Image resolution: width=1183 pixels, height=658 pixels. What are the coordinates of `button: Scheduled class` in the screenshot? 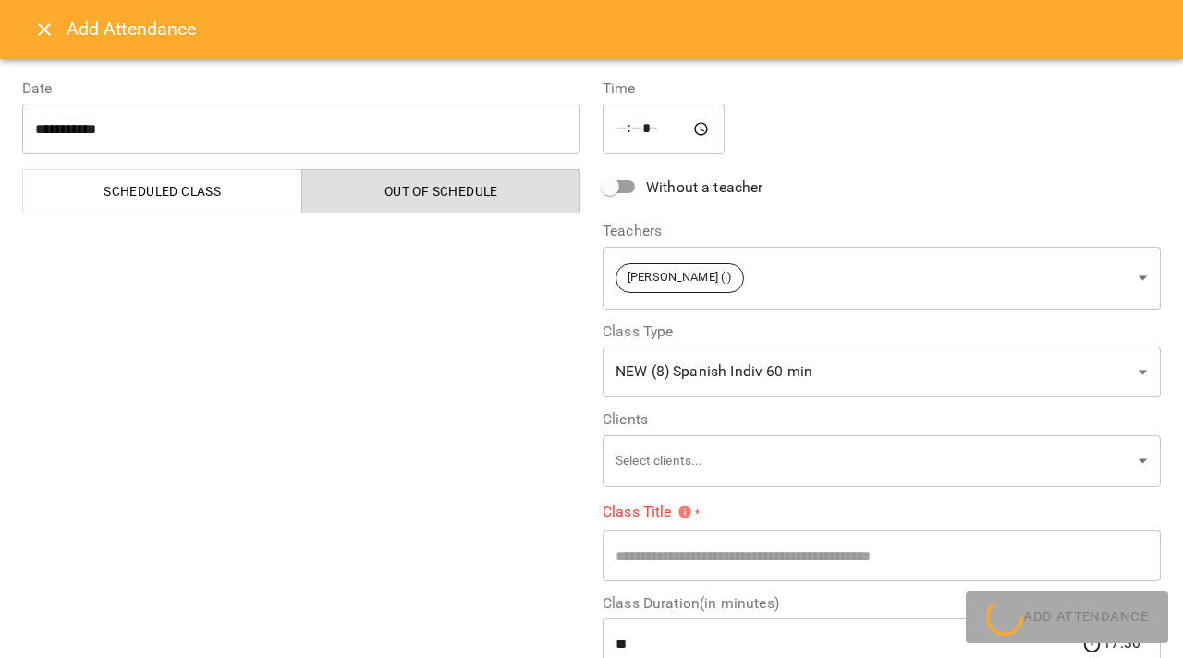 It's located at (162, 191).